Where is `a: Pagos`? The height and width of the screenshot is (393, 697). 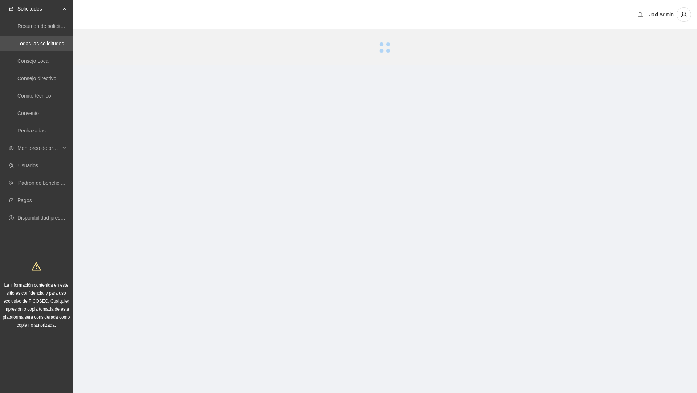 a: Pagos is located at coordinates (25, 200).